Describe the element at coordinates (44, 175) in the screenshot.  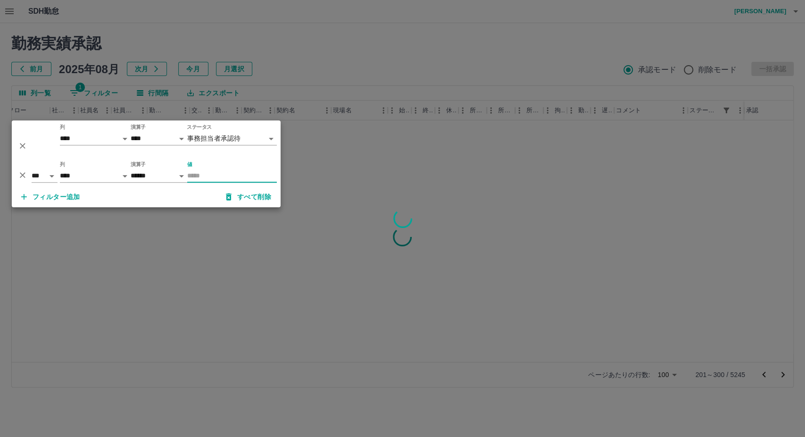
I see `select: 論理演算子` at that location.